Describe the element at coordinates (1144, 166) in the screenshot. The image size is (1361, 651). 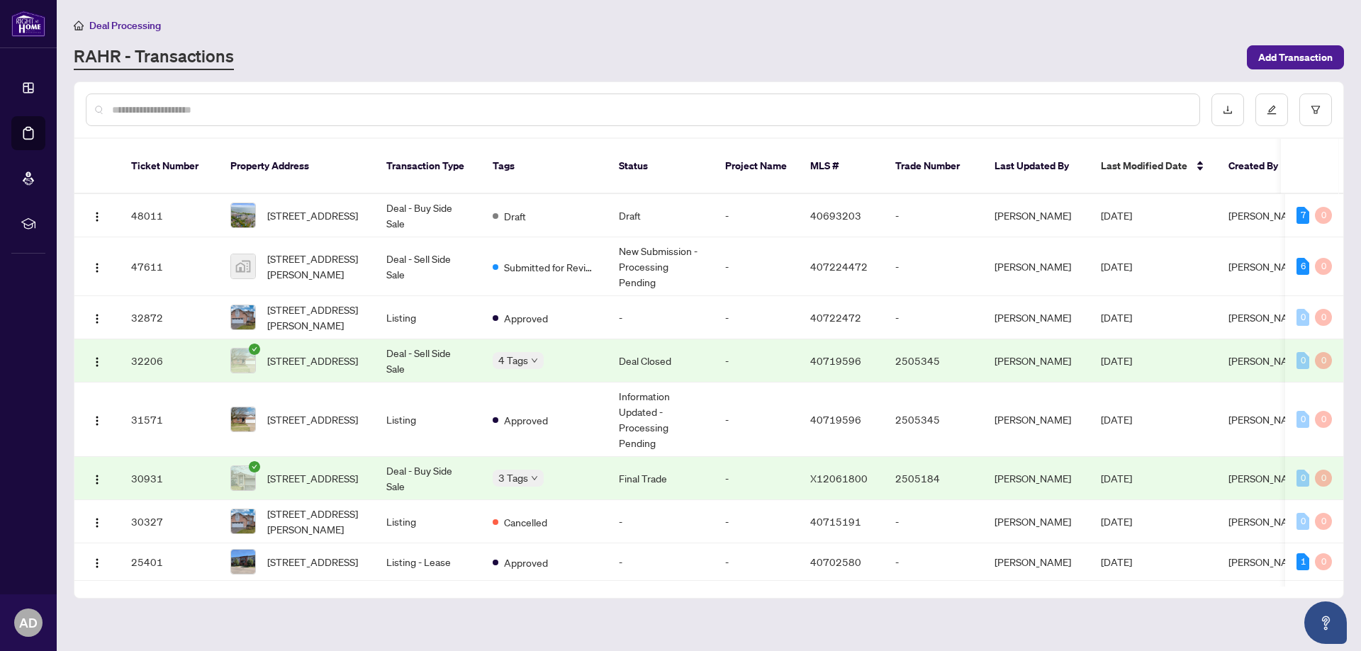
I see `span: Last Modified Date` at that location.